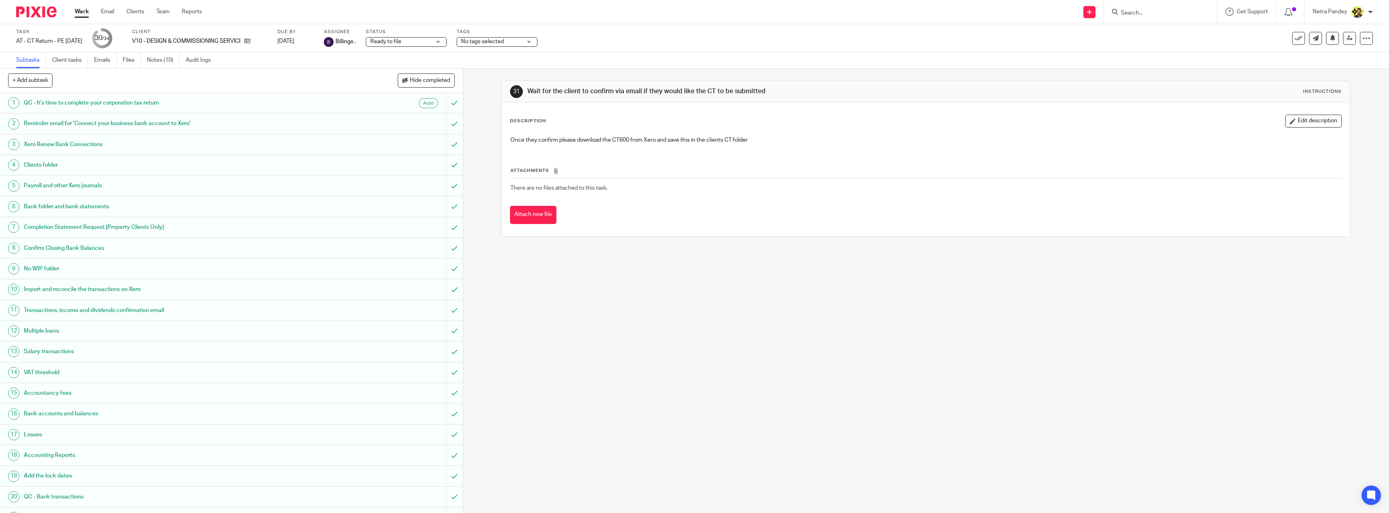 The height and width of the screenshot is (513, 1389). What do you see at coordinates (735, 91) in the screenshot?
I see `h1: Wait for the client to confirm via email if they would like the CT to be submitted` at bounding box center [735, 91].